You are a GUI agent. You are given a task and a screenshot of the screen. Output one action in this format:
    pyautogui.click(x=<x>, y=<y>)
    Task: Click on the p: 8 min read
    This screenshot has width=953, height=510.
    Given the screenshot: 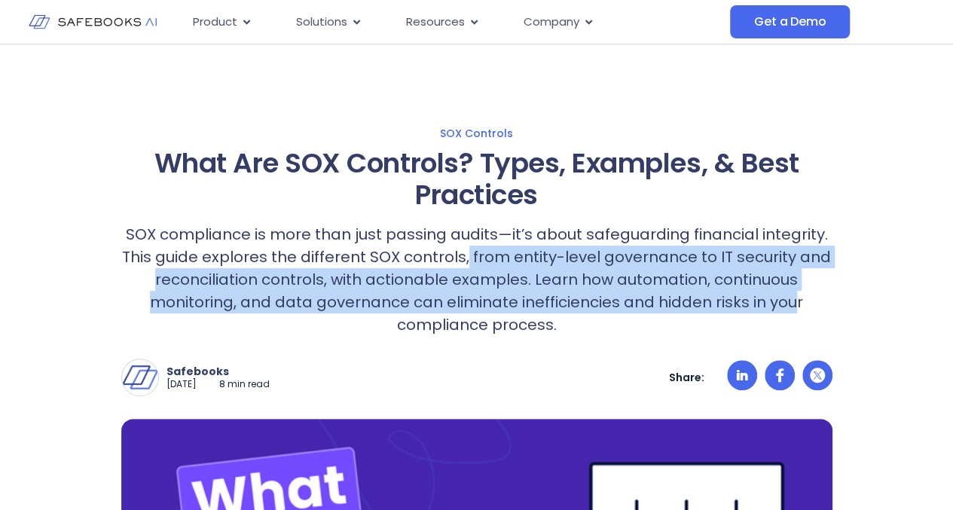 What is the action you would take?
    pyautogui.click(x=244, y=384)
    